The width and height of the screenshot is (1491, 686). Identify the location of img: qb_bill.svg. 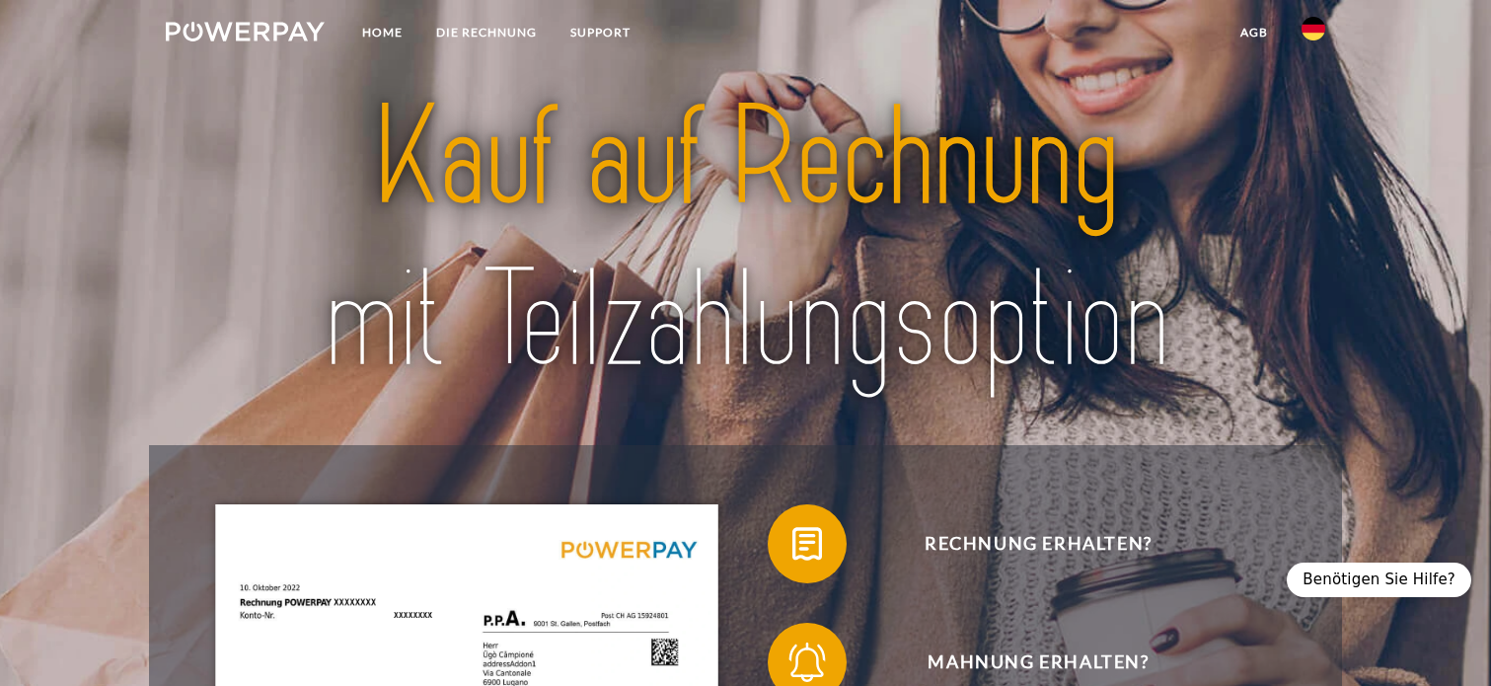
(807, 544).